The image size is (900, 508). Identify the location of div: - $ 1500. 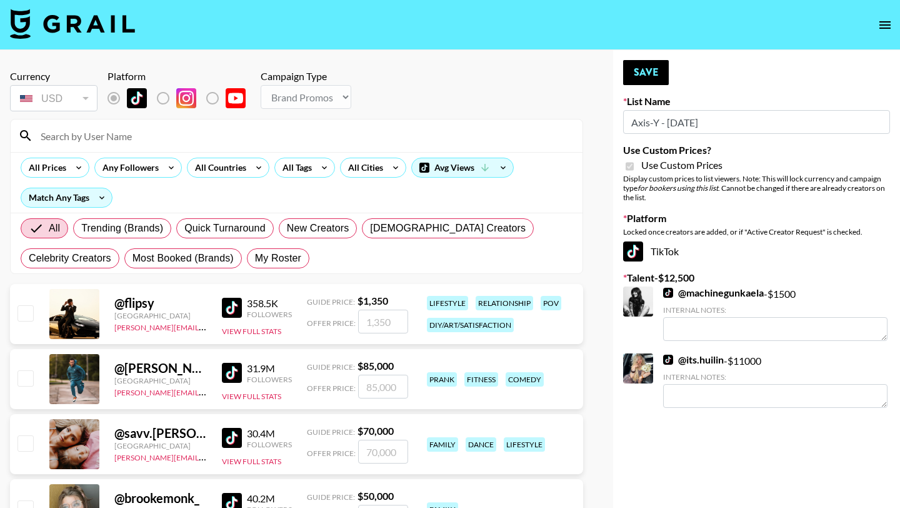
(775, 313).